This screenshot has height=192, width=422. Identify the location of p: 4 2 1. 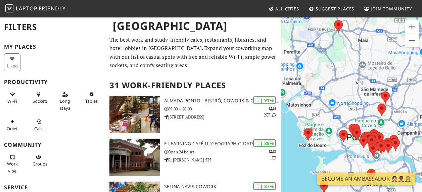
(270, 112).